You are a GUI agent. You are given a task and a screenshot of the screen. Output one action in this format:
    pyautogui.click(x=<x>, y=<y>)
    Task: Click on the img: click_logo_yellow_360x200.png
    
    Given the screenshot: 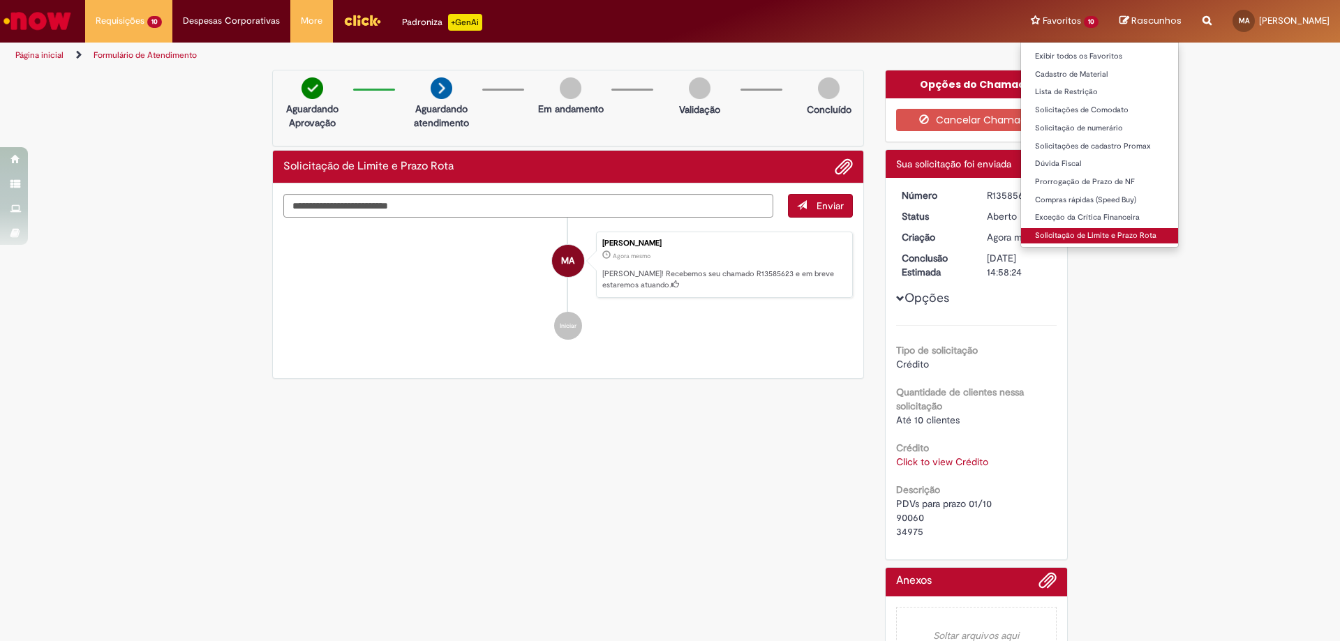 What is the action you would take?
    pyautogui.click(x=362, y=20)
    